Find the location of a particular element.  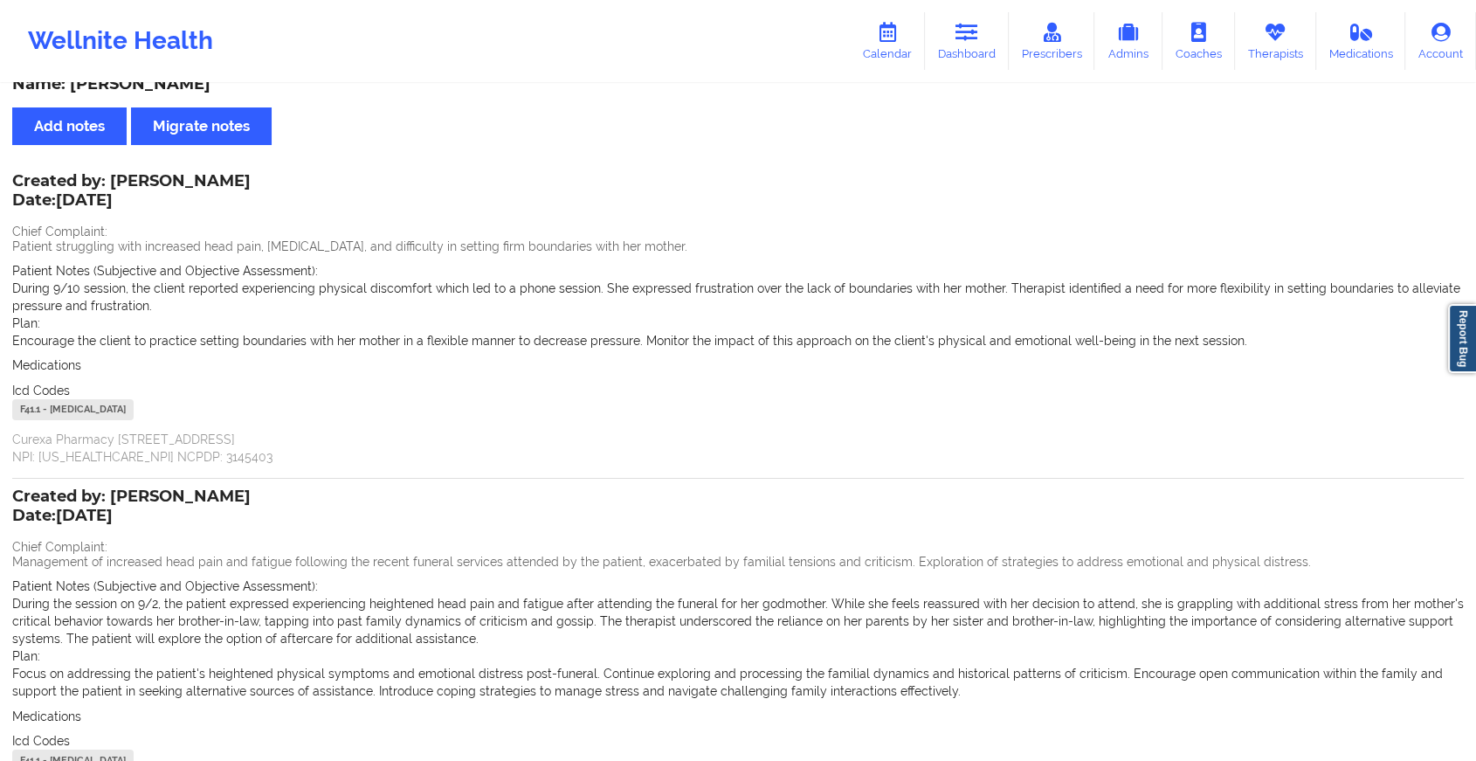

a: Prescribers is located at coordinates (1052, 41).